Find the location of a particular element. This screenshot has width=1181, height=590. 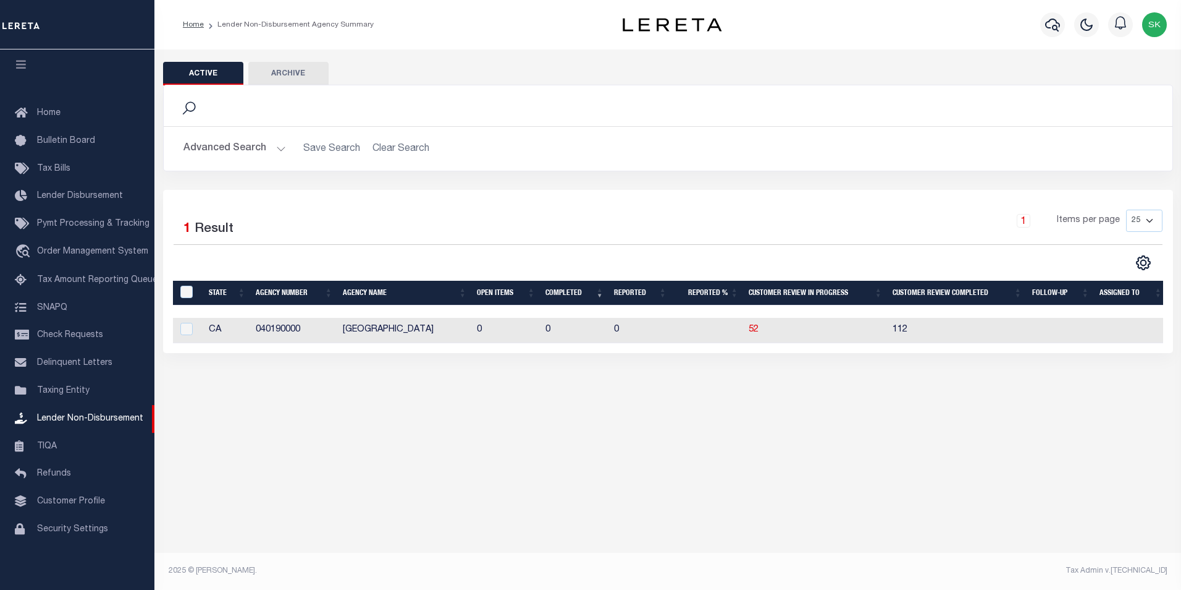

span: Tax Amount Reporting Queue is located at coordinates (97, 280).